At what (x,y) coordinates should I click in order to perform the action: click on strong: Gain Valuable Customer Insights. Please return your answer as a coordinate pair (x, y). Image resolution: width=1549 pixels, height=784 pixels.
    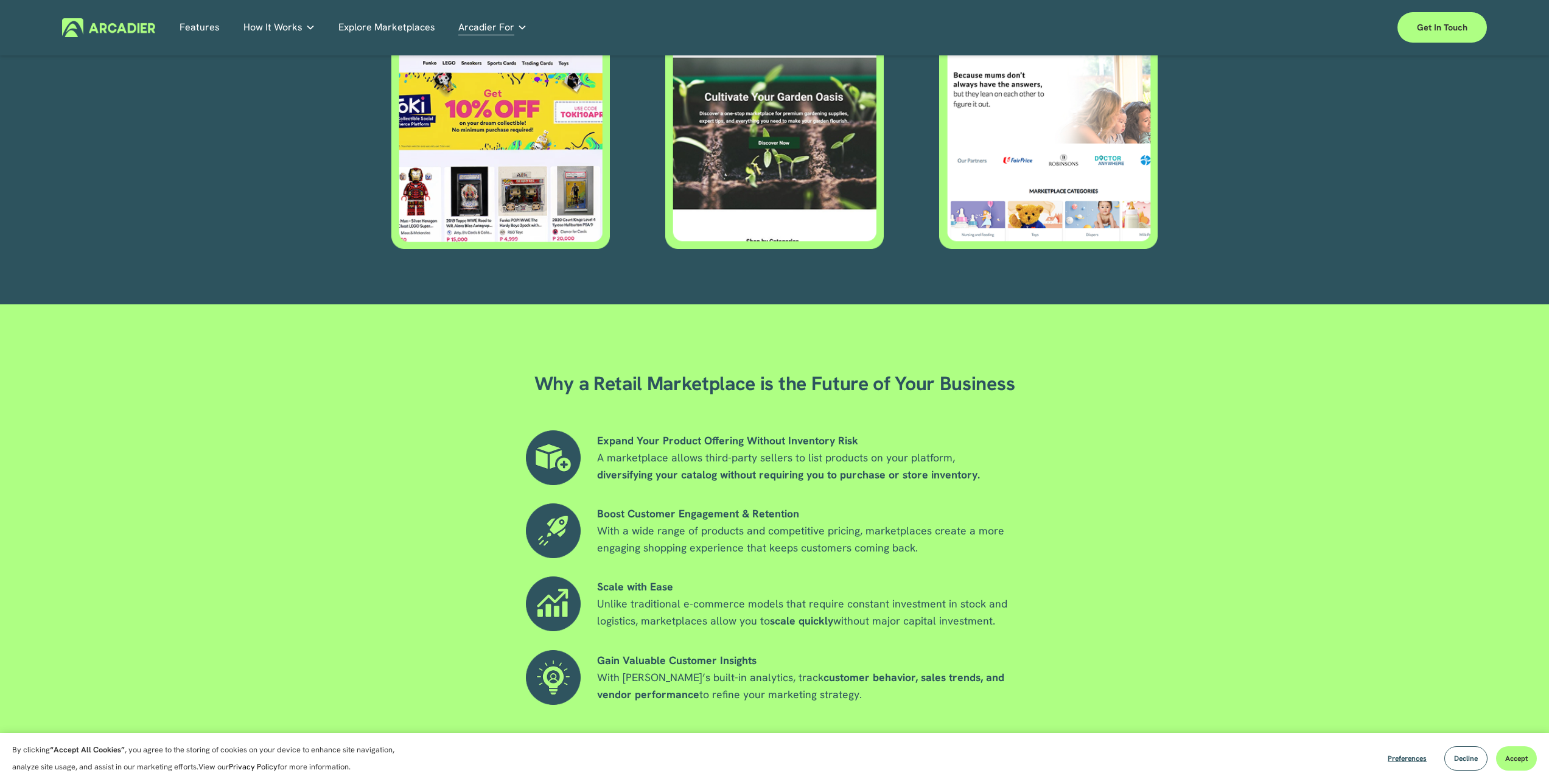
    Looking at the image, I should click on (677, 659).